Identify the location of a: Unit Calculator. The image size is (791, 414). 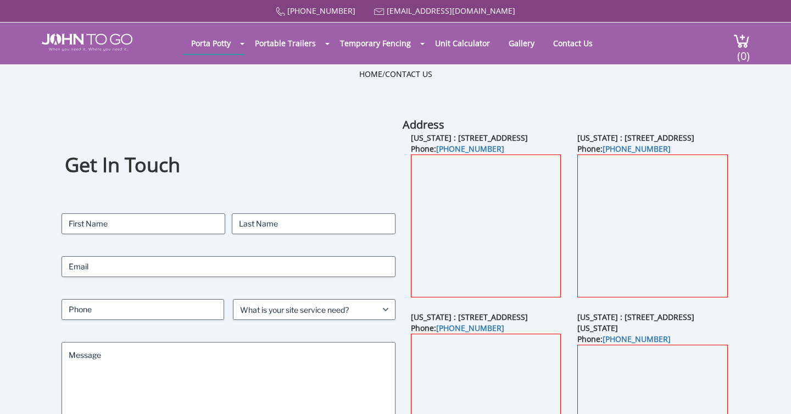
(463, 43).